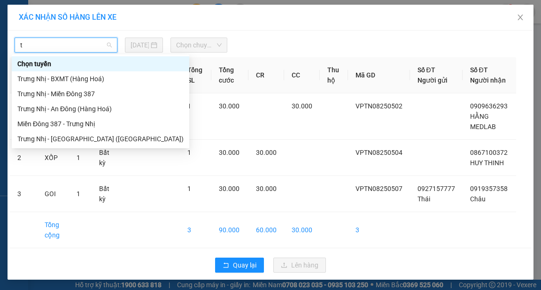 Image resolution: width=541 pixels, height=290 pixels. I want to click on th: STT, so click(23, 75).